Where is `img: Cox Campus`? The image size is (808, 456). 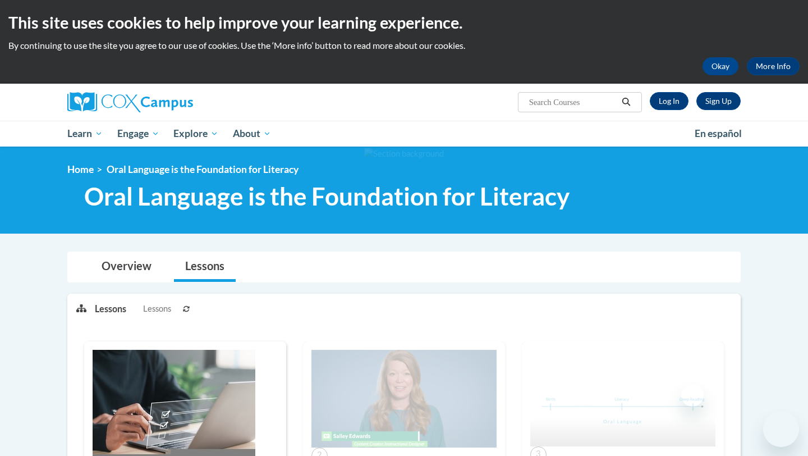 img: Cox Campus is located at coordinates (130, 102).